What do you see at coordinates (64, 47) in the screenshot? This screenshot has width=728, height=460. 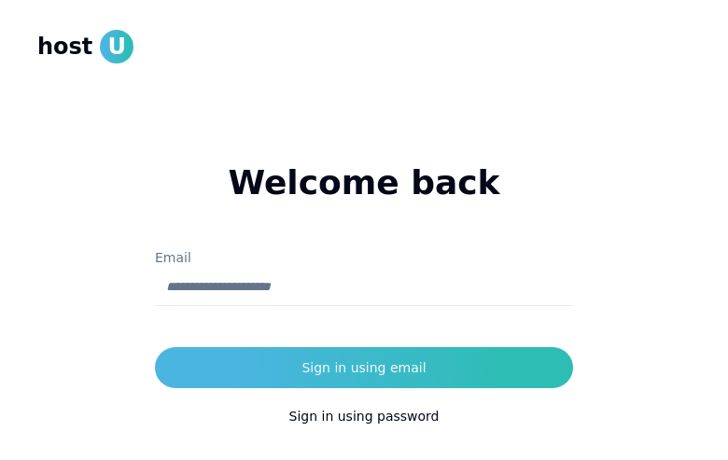 I see `span: host` at bounding box center [64, 47].